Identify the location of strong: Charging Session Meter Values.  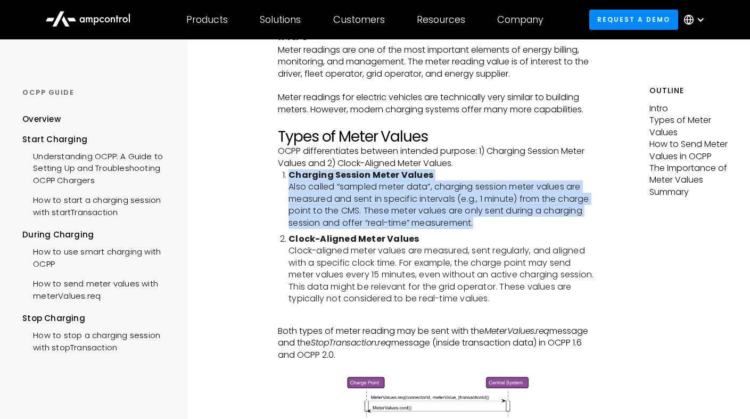
(361, 175).